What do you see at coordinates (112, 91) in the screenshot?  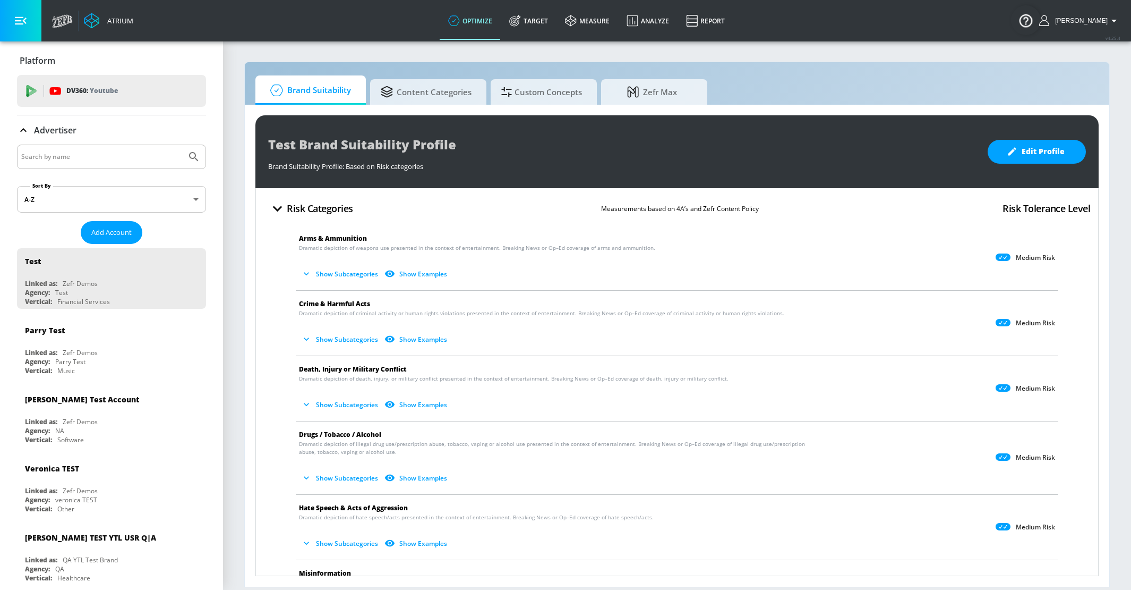 I see `div: DV360: Youtube` at bounding box center [112, 91].